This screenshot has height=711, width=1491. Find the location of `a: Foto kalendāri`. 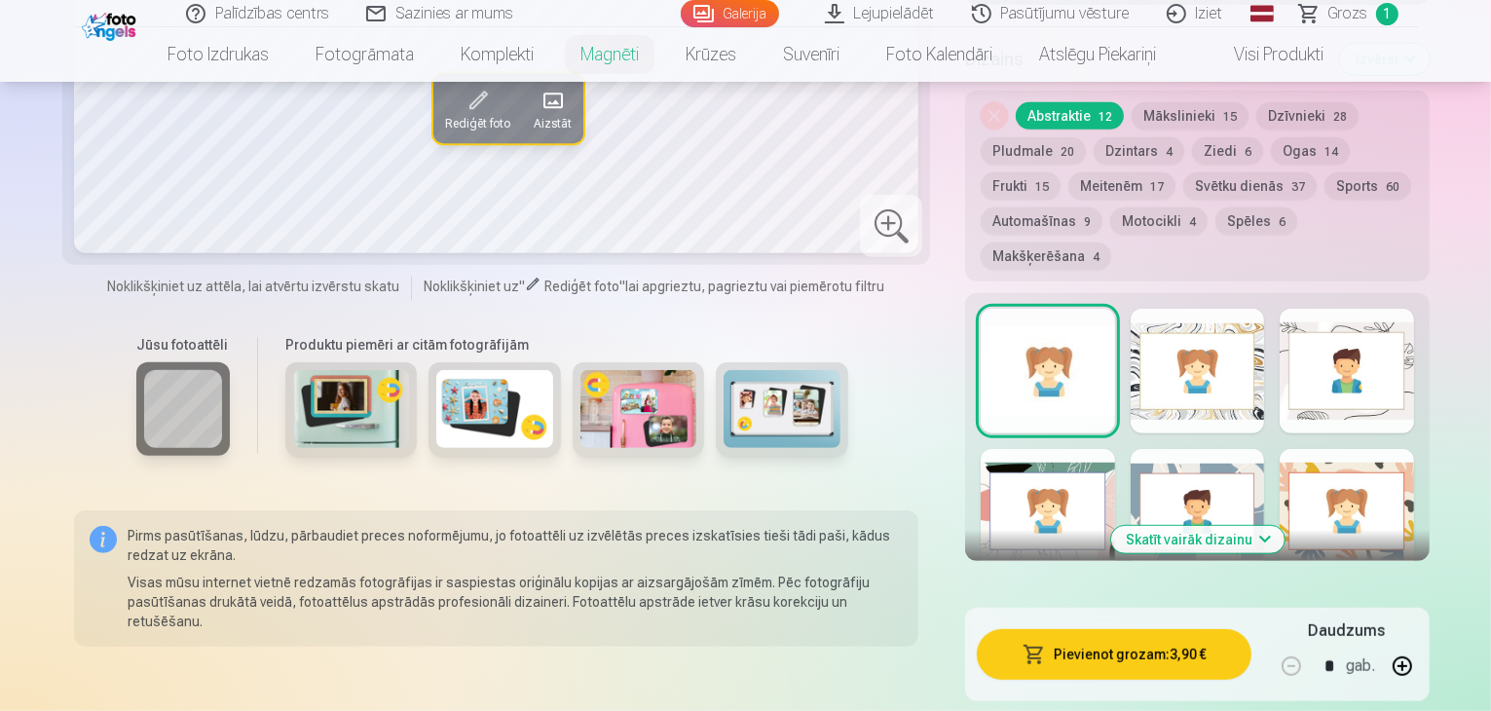

a: Foto kalendāri is located at coordinates (939, 55).